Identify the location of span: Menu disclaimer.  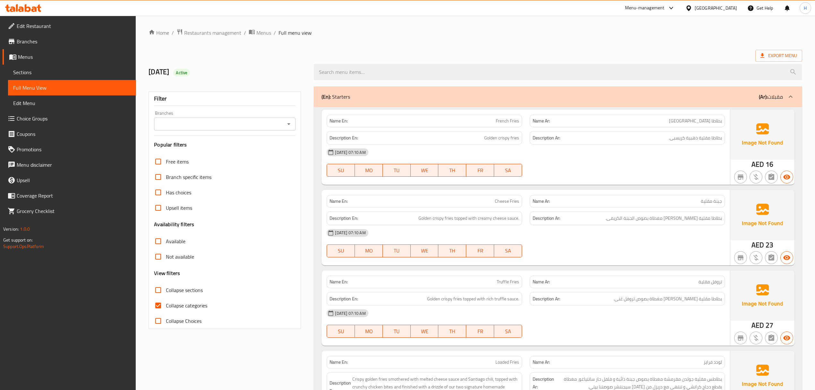
(74, 165).